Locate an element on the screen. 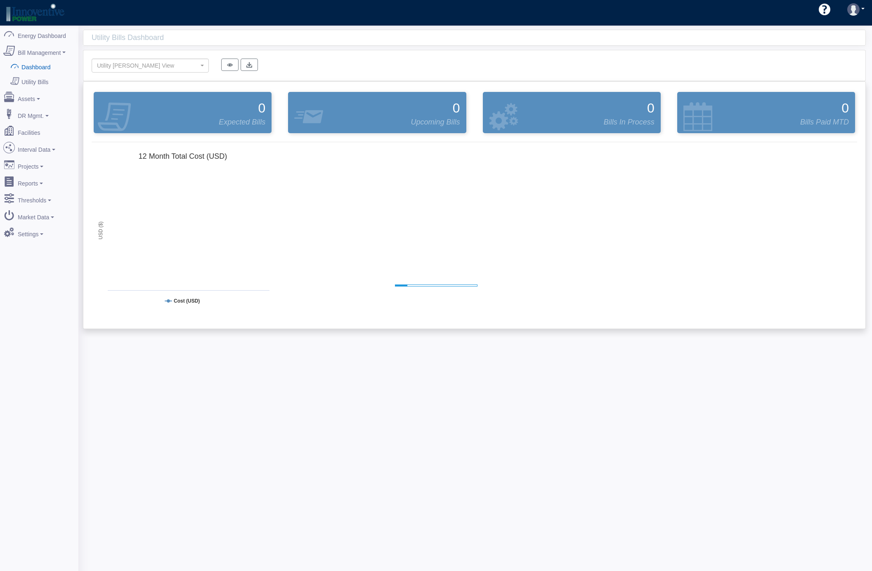  div: This is the count of bills currently in payment batches. is located at coordinates (571, 113).